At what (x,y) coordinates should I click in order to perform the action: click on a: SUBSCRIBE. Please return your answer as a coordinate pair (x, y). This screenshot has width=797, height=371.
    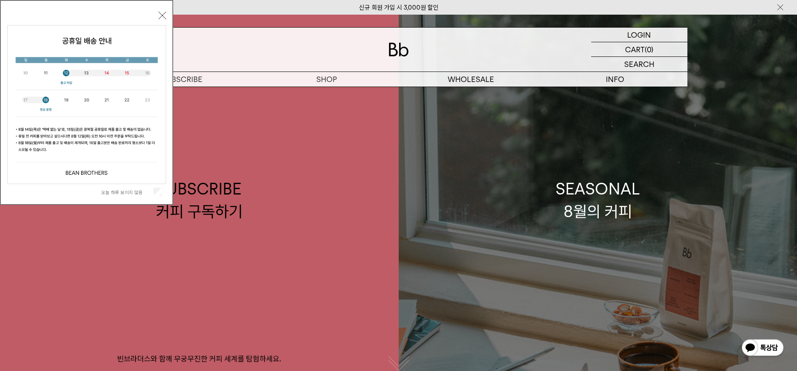
    Looking at the image, I should click on (182, 79).